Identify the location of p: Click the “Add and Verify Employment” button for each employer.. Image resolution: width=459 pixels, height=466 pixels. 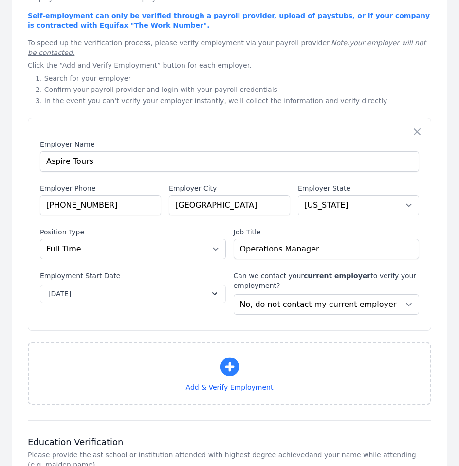
(229, 65).